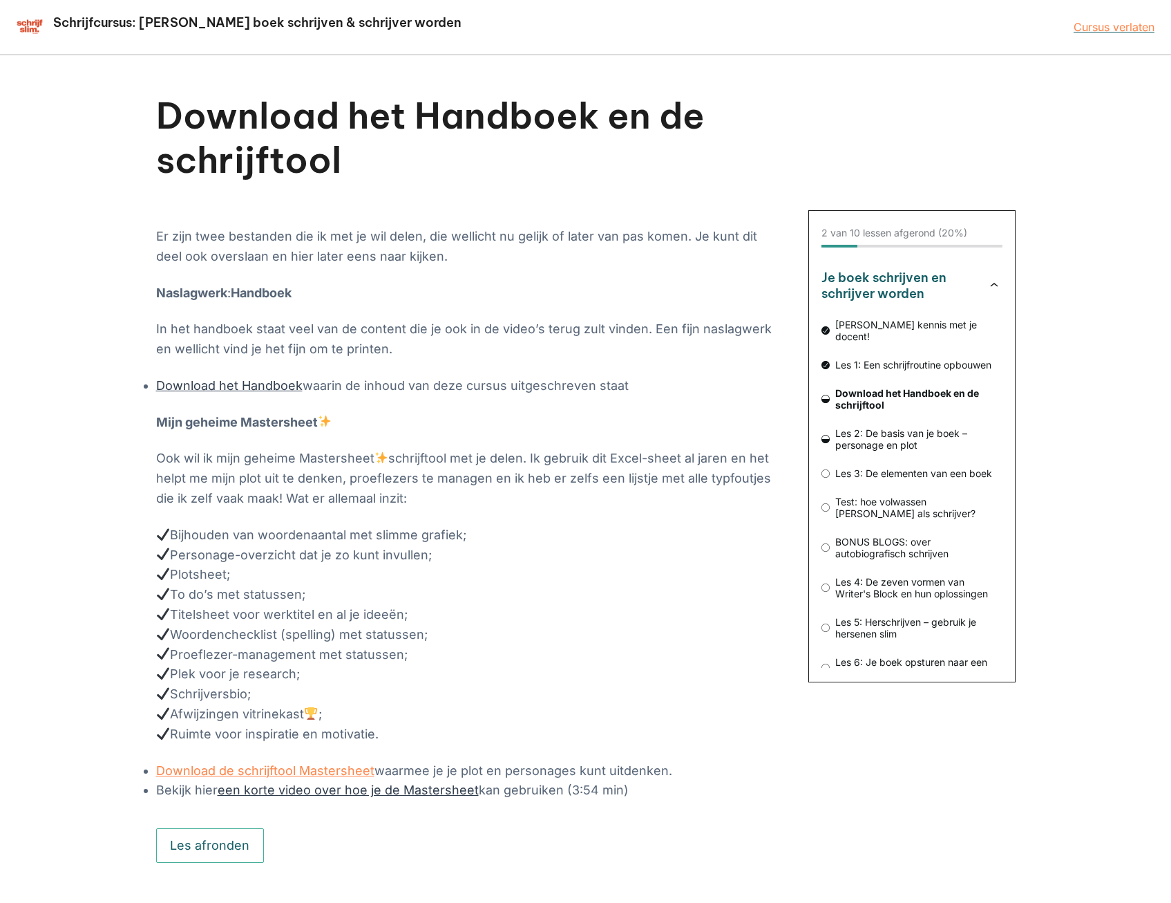 The width and height of the screenshot is (1171, 903). Describe the element at coordinates (30, 27) in the screenshot. I see `img: schrijfcursus schrijfslim academy` at that location.